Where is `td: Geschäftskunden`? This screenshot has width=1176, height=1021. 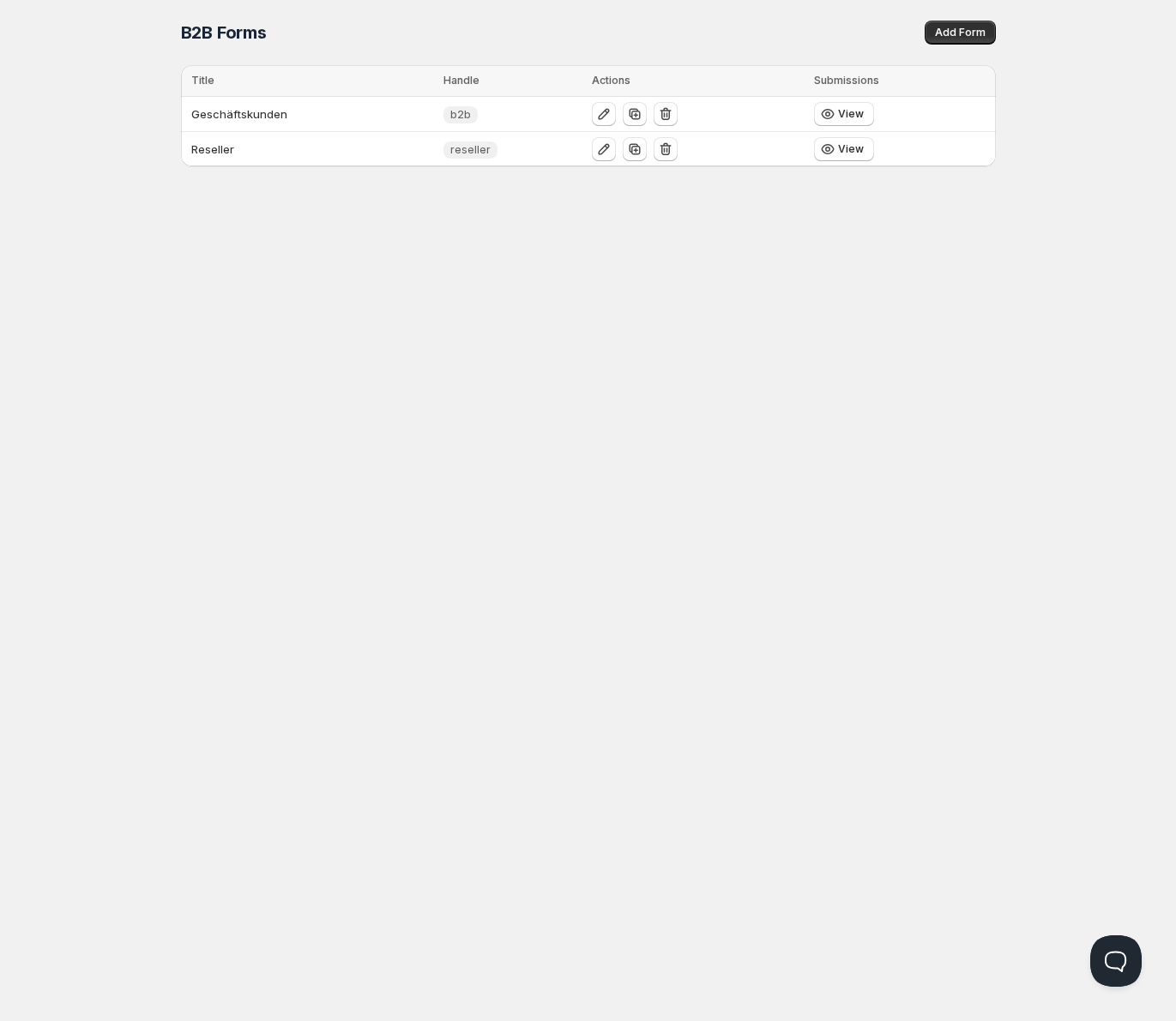 td: Geschäftskunden is located at coordinates (310, 114).